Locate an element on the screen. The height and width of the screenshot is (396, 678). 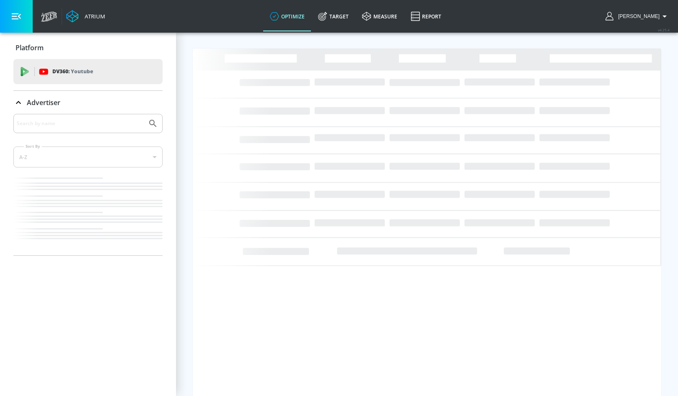
a: optimize is located at coordinates (287, 16).